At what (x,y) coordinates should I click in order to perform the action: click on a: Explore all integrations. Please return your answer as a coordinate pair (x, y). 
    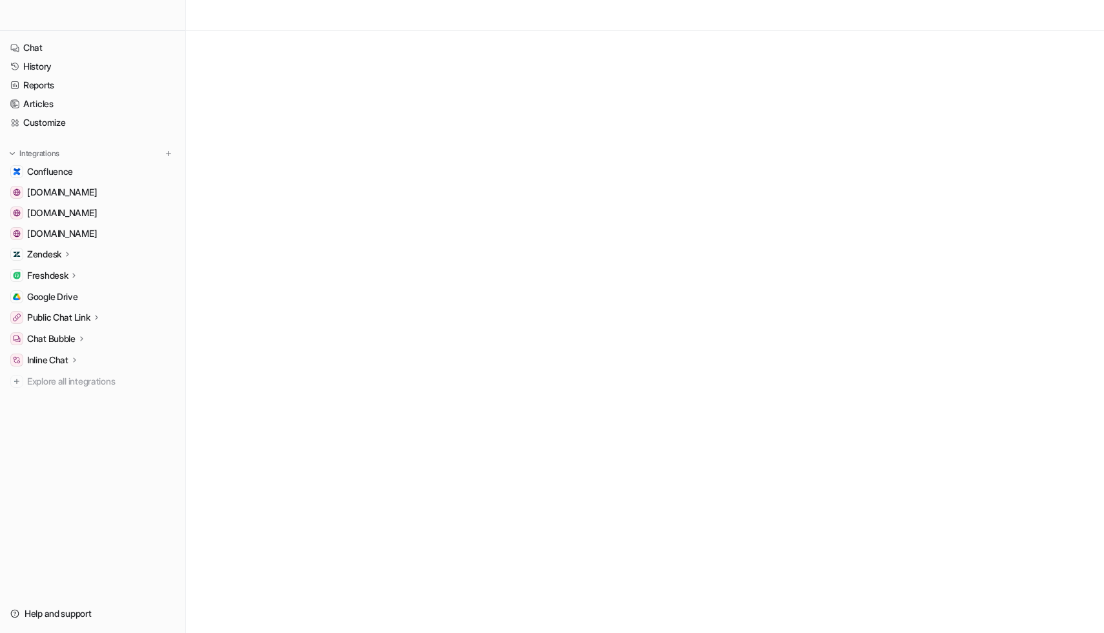
    Looking at the image, I should click on (92, 381).